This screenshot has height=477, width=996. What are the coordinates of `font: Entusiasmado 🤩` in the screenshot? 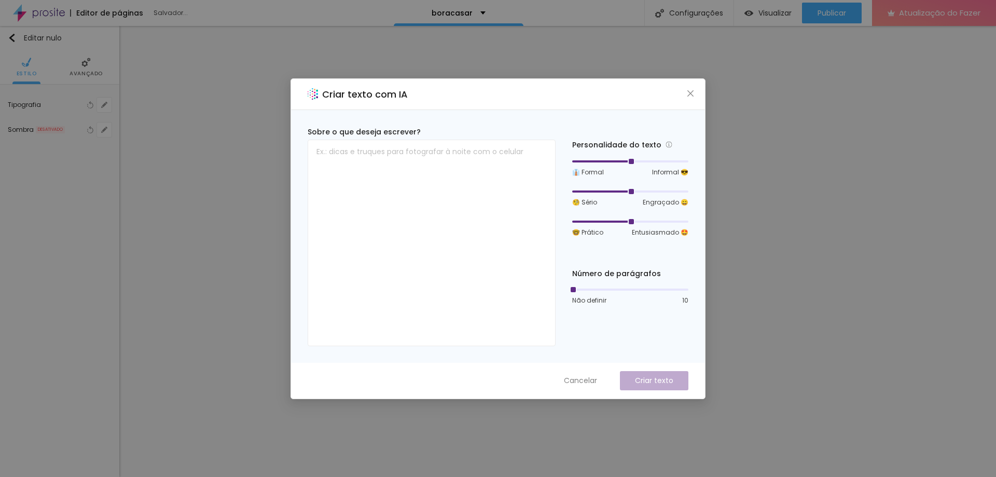 It's located at (660, 232).